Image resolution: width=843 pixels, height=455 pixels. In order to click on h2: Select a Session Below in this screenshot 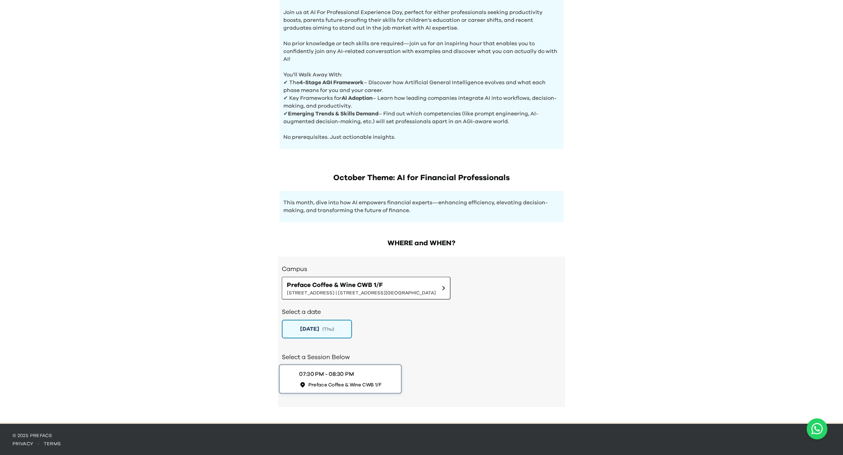, I will do `click(421, 357)`.